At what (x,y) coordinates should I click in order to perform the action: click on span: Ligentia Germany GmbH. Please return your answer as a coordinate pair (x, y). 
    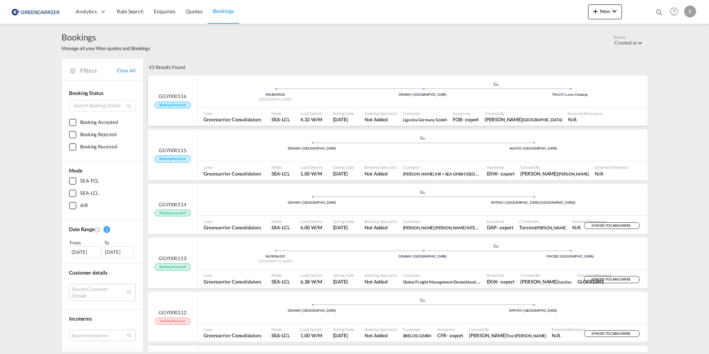
    Looking at the image, I should click on (425, 119).